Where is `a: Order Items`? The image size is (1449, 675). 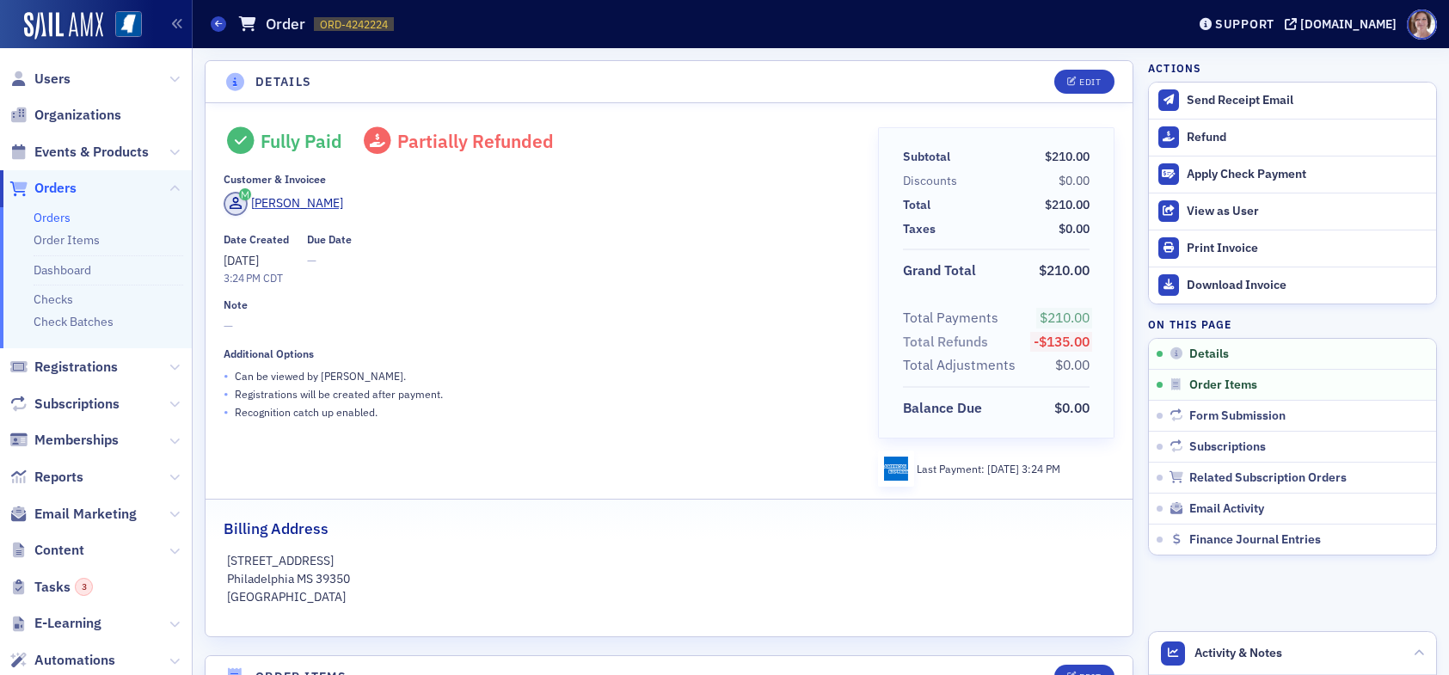
a: Order Items is located at coordinates (66, 240).